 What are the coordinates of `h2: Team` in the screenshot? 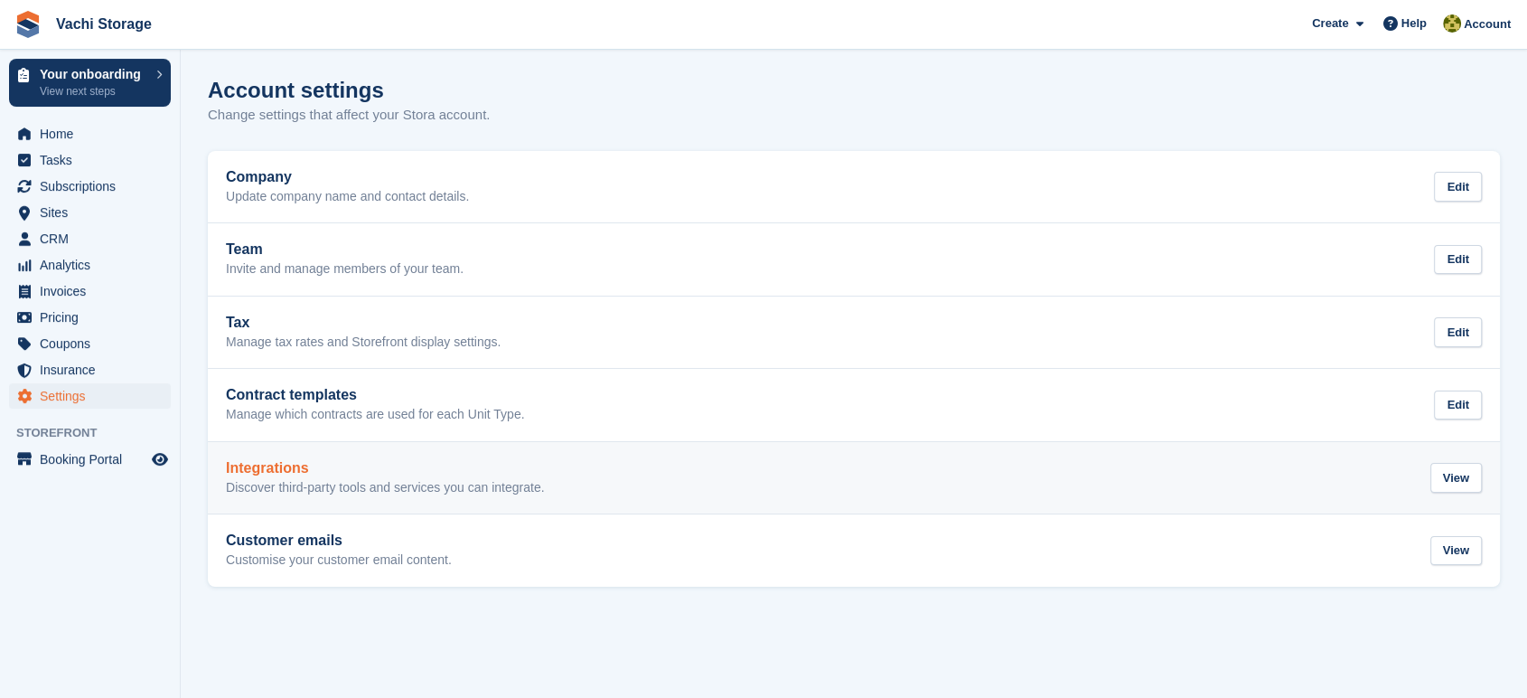 It's located at (344, 249).